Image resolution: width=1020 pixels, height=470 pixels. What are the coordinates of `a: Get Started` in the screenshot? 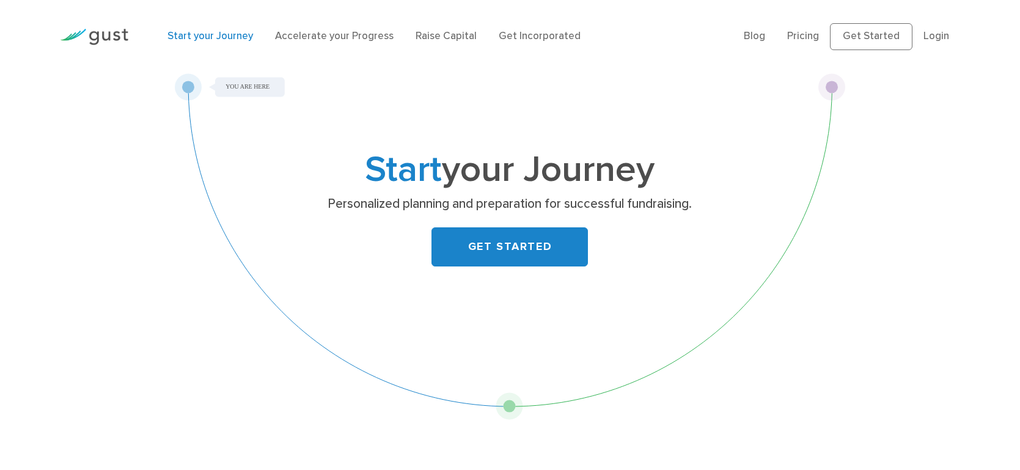 It's located at (871, 37).